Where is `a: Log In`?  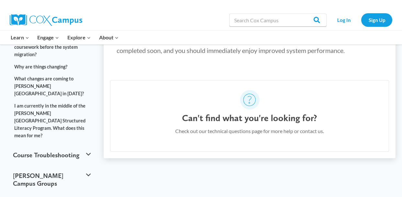 a: Log In is located at coordinates (343, 20).